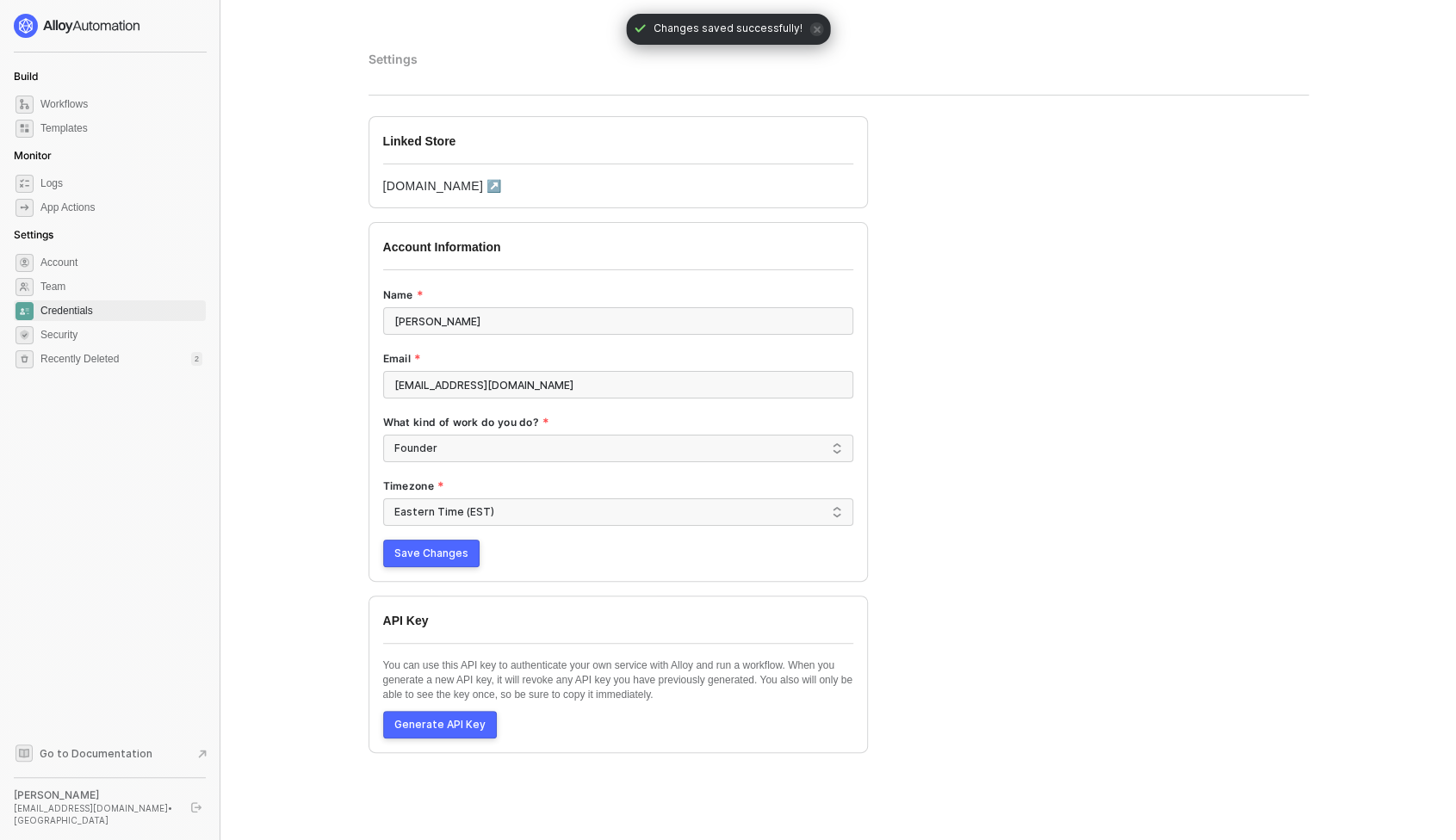  What do you see at coordinates (111, 754) in the screenshot?
I see `a: Knowledge Base` at bounding box center [111, 754].